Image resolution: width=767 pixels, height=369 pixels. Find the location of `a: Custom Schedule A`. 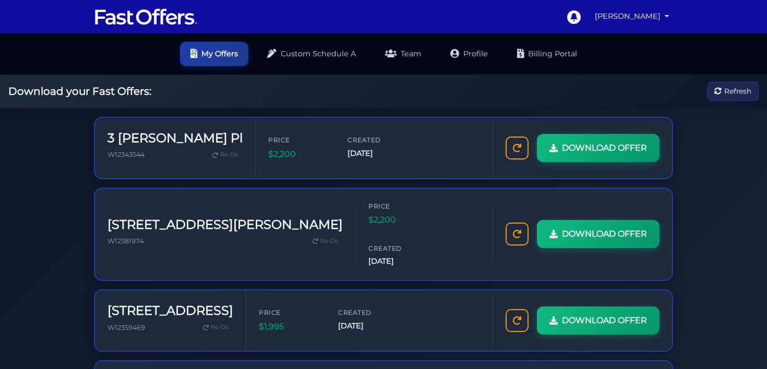

a: Custom Schedule A is located at coordinates (311, 54).